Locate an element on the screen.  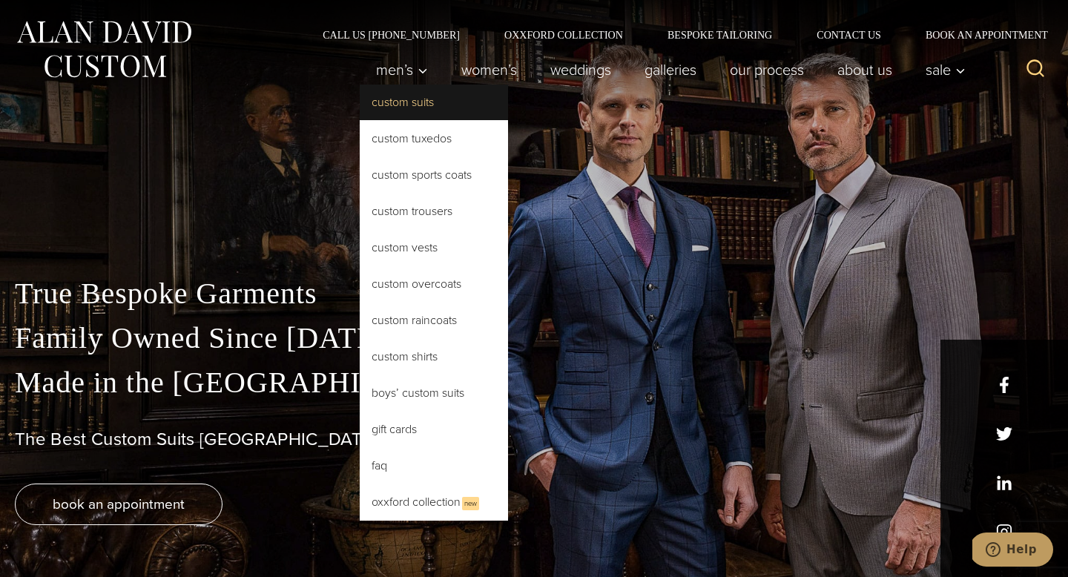
a: Custom Trousers is located at coordinates (434, 211).